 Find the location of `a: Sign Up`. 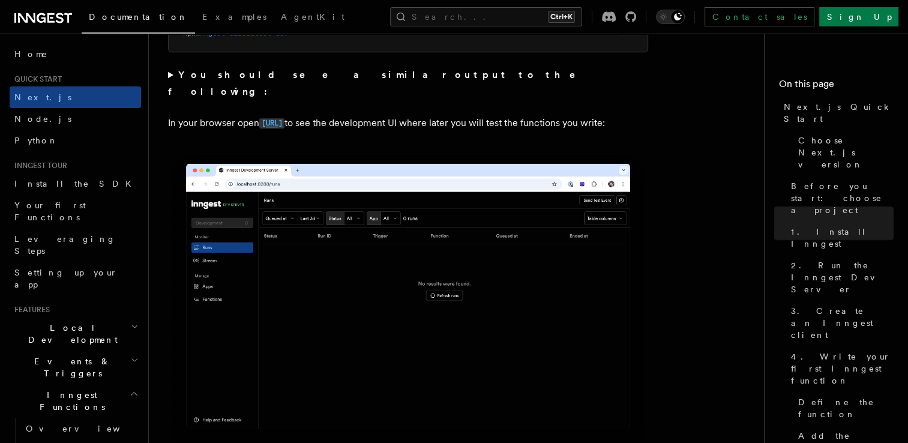

a: Sign Up is located at coordinates (859, 17).